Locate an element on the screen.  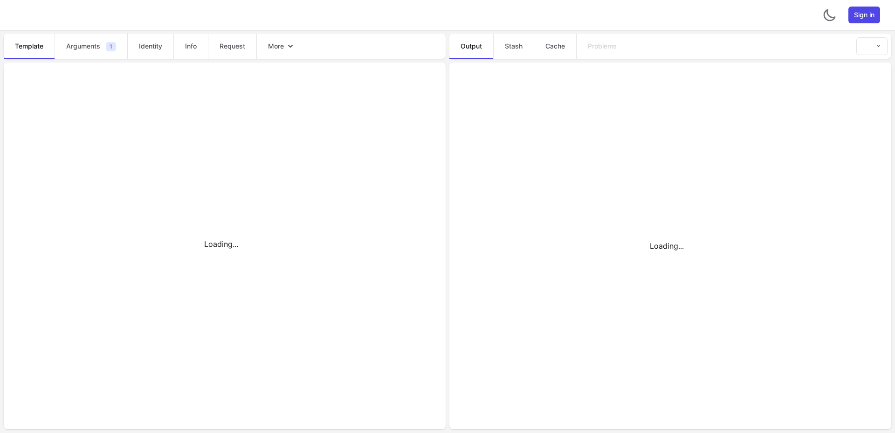
span: Stash is located at coordinates (514, 46).